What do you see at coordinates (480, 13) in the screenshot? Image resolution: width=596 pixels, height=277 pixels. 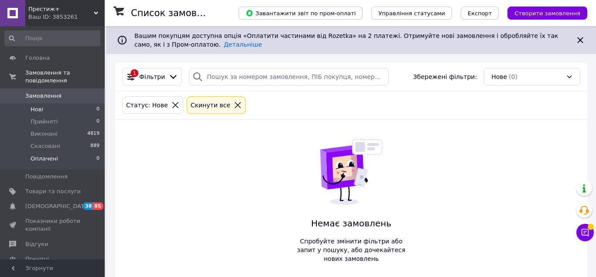 I see `span: Експорт` at bounding box center [480, 13].